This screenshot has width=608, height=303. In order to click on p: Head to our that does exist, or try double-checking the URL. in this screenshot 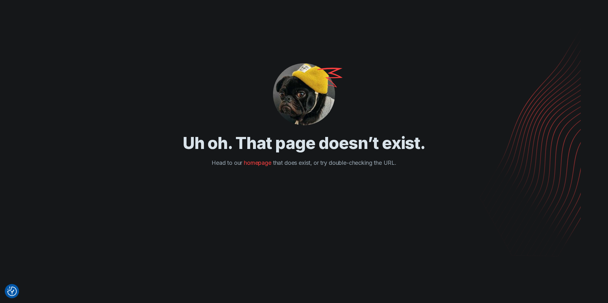, I will do `click(304, 163)`.